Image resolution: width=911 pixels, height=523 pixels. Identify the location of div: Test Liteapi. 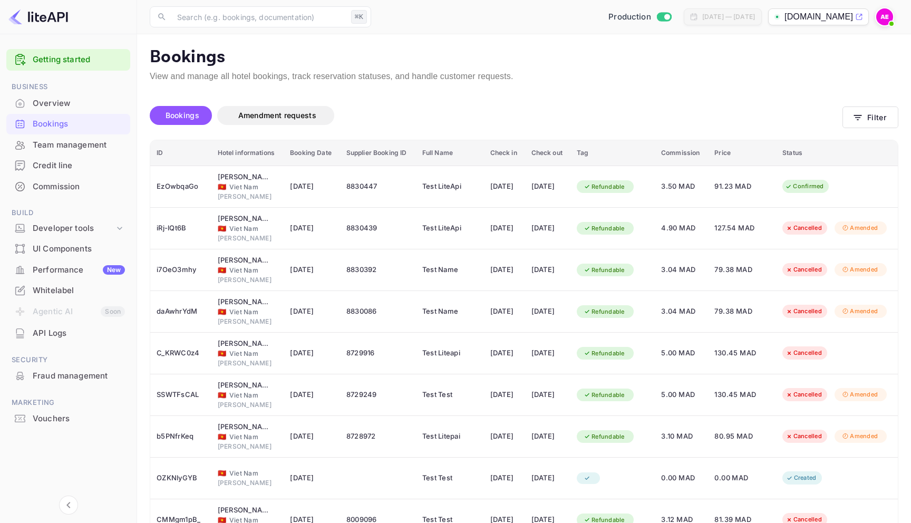
(448, 353).